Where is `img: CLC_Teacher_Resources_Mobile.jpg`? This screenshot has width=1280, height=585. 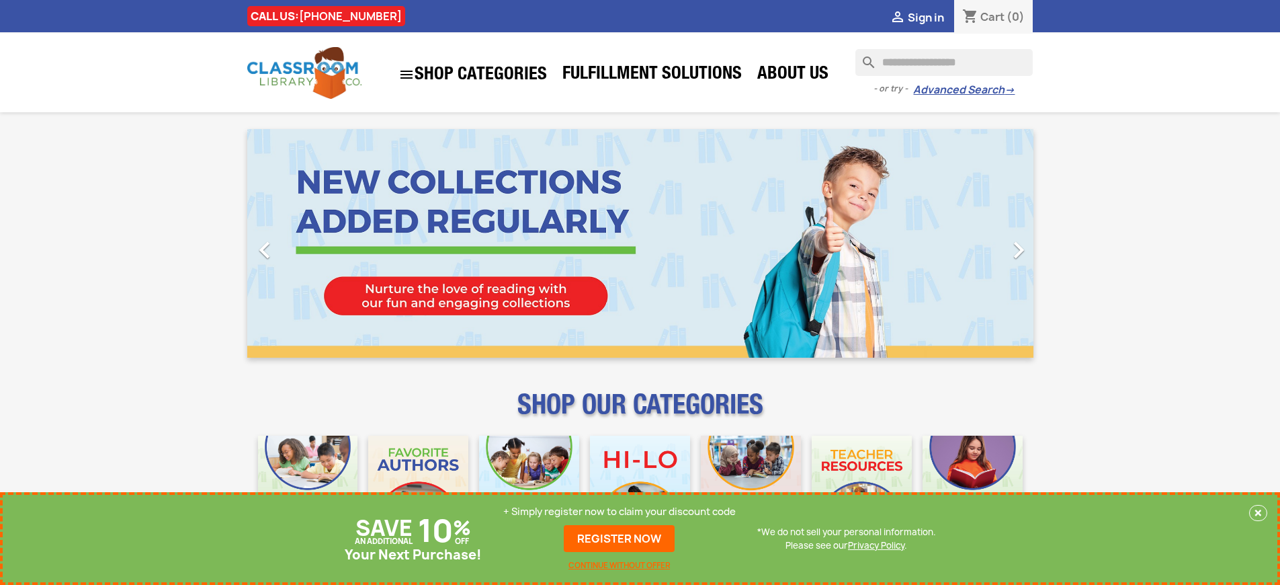 img: CLC_Teacher_Resources_Mobile.jpg is located at coordinates (861, 485).